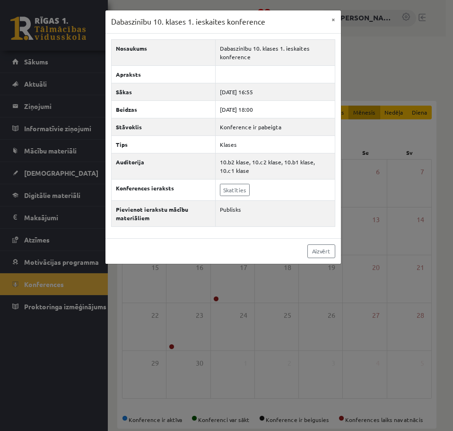 This screenshot has height=431, width=453. Describe the element at coordinates (163, 126) in the screenshot. I see `th: Stāvoklis` at that location.